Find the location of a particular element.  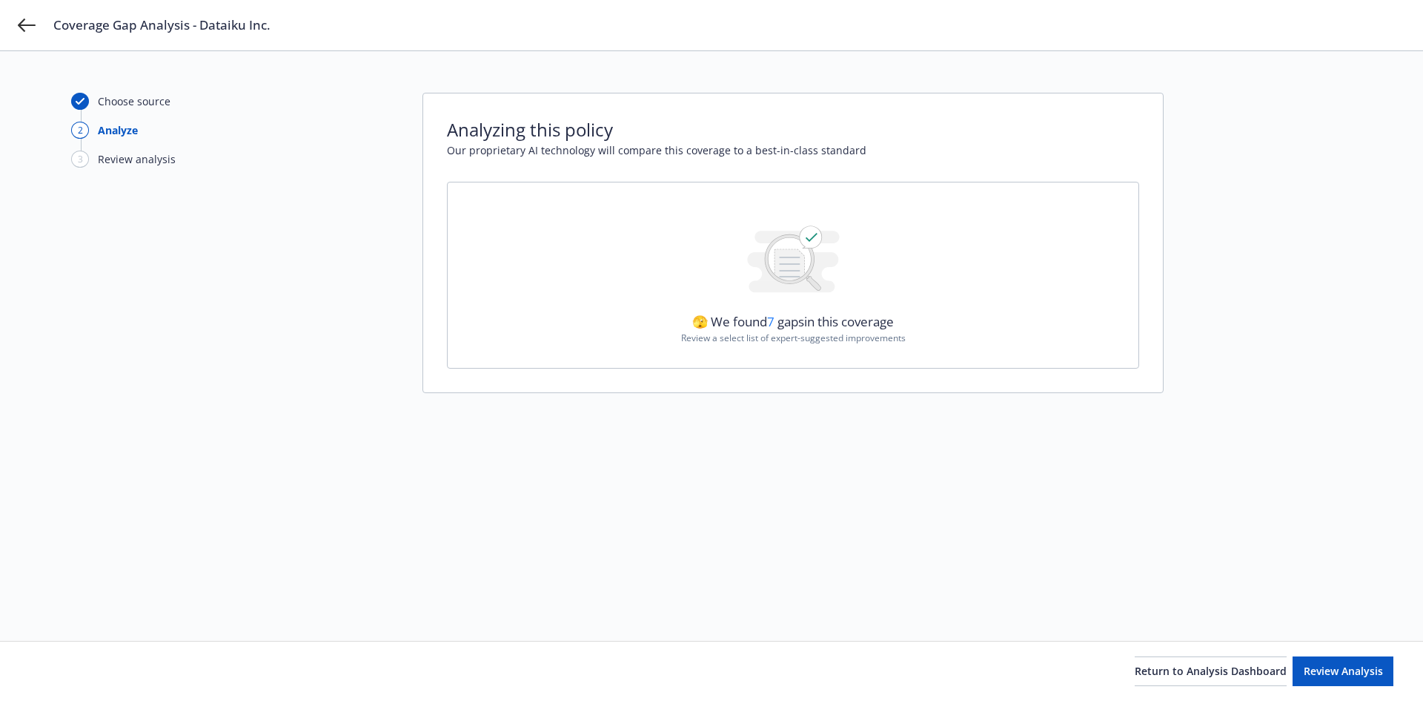

span: 7 is located at coordinates (771, 321).